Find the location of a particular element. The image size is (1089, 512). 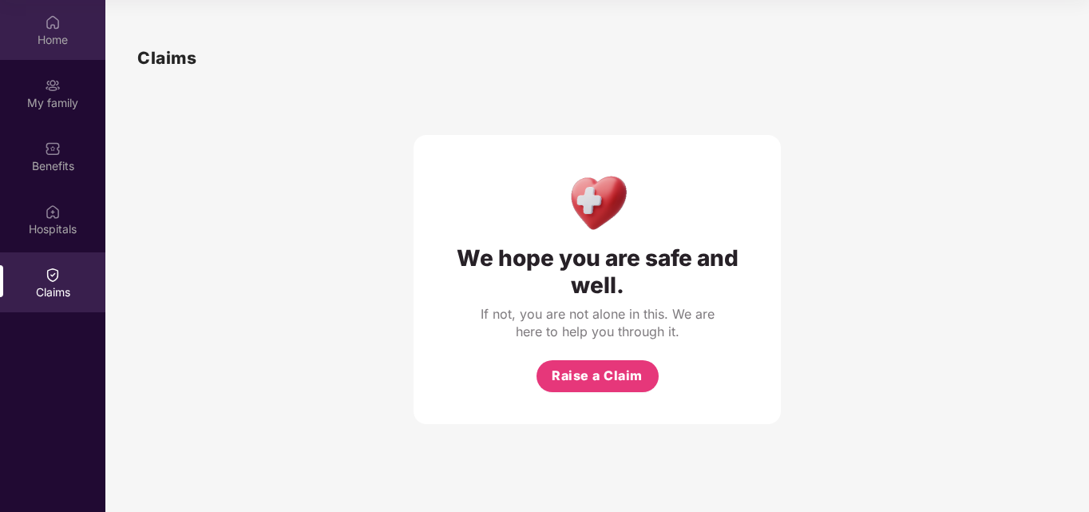

img: svg+xml;base64,PHN2ZyB3aWR0aD0iMjAiIGhlaWdodD0iMjAiIHZpZXdCb3g9IjAgMCAyMCAyMCIgZmlsbD0ibm9uZSIgeG... is located at coordinates (53, 85).